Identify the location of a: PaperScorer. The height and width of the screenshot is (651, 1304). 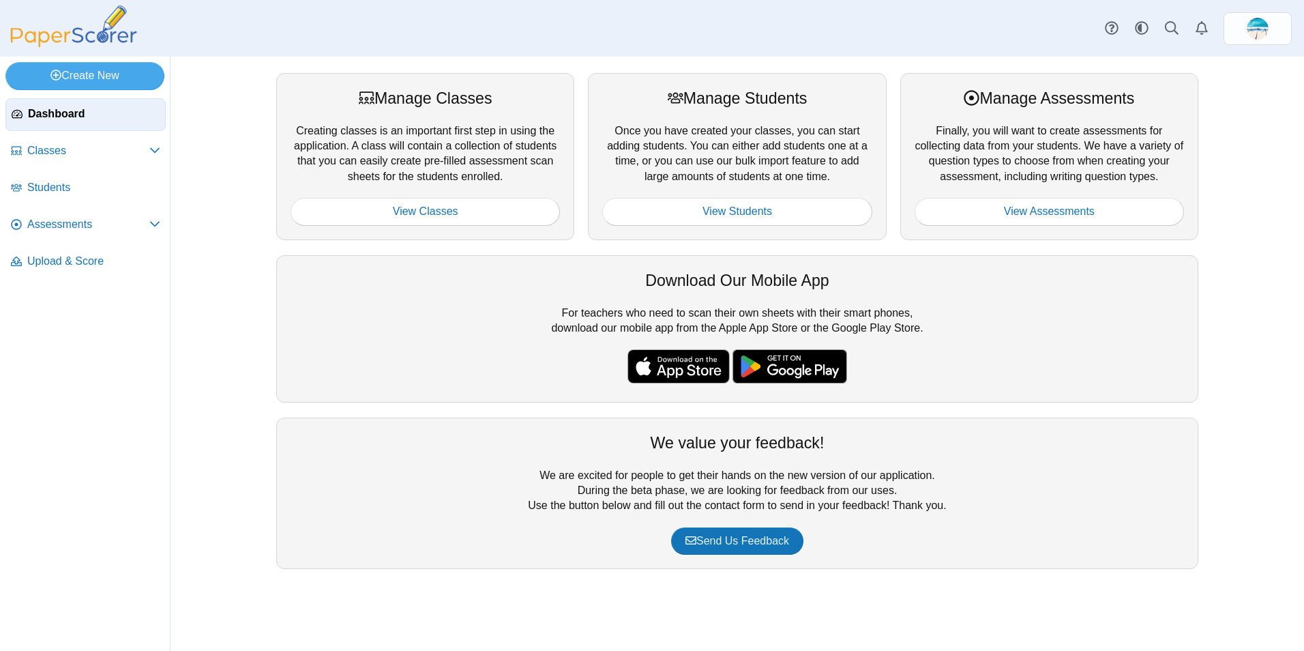
(74, 43).